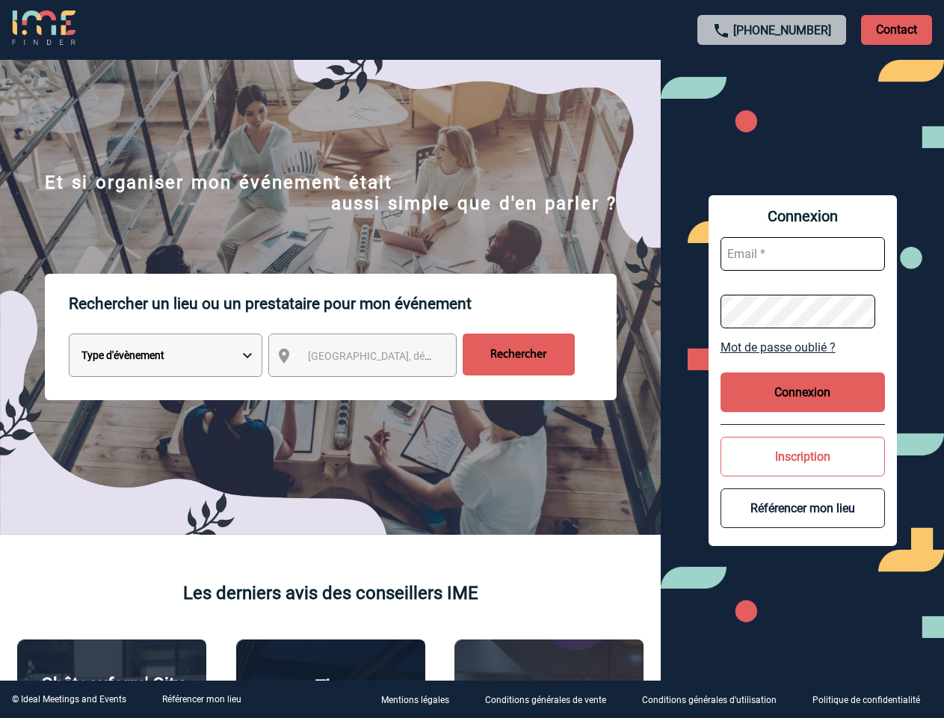 This screenshot has width=944, height=718. What do you see at coordinates (552, 699) in the screenshot?
I see `a: Conditions générales de vente` at bounding box center [552, 699].